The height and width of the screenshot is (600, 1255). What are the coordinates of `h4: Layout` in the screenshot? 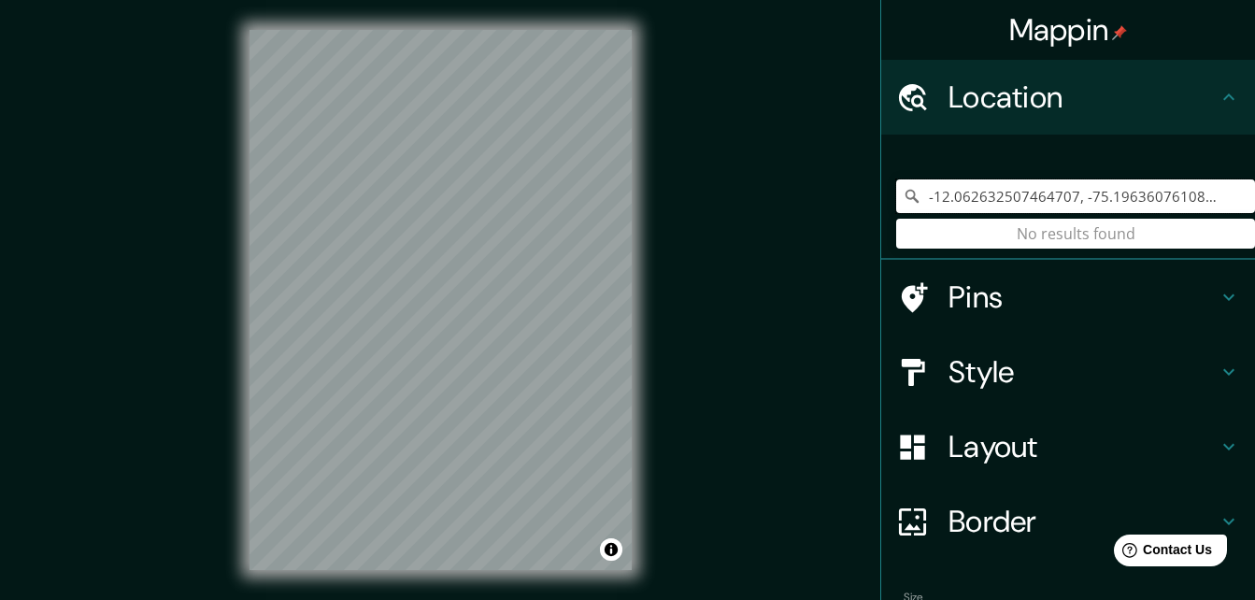 It's located at (1083, 447).